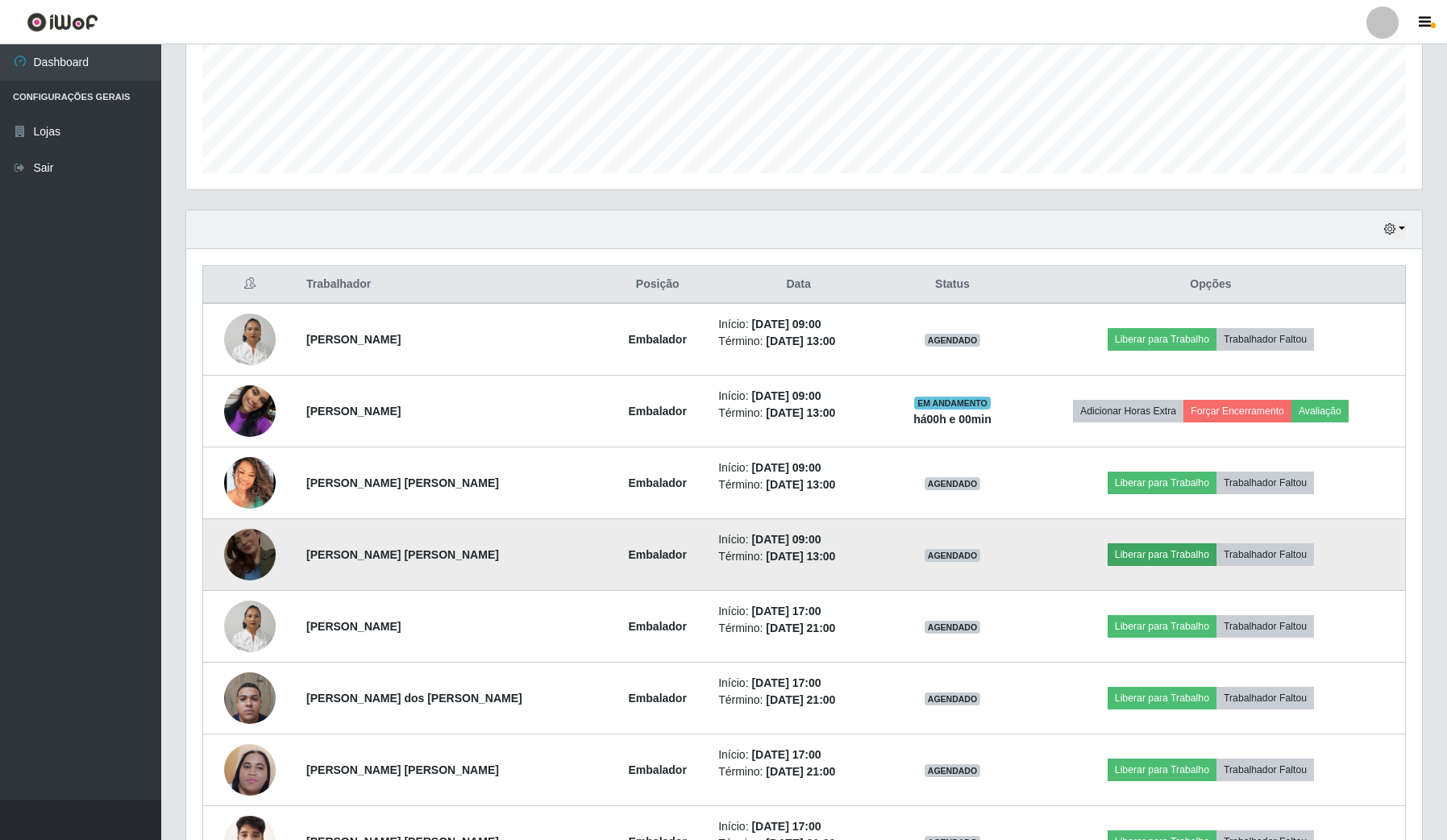 The height and width of the screenshot is (840, 1447). I want to click on img: 1712344529045.jpeg, so click(250, 483).